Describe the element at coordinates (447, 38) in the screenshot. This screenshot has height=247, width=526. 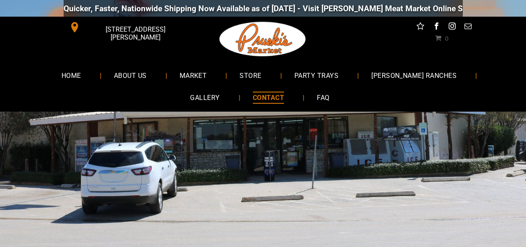
I see `span: 0` at that location.